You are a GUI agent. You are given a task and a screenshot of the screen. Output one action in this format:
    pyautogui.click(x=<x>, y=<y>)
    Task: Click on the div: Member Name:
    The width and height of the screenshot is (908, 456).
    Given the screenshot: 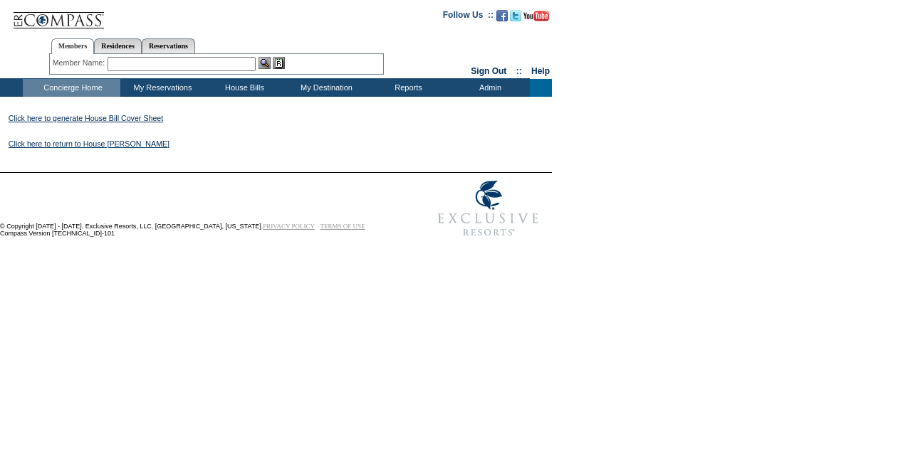 What is the action you would take?
    pyautogui.click(x=80, y=63)
    